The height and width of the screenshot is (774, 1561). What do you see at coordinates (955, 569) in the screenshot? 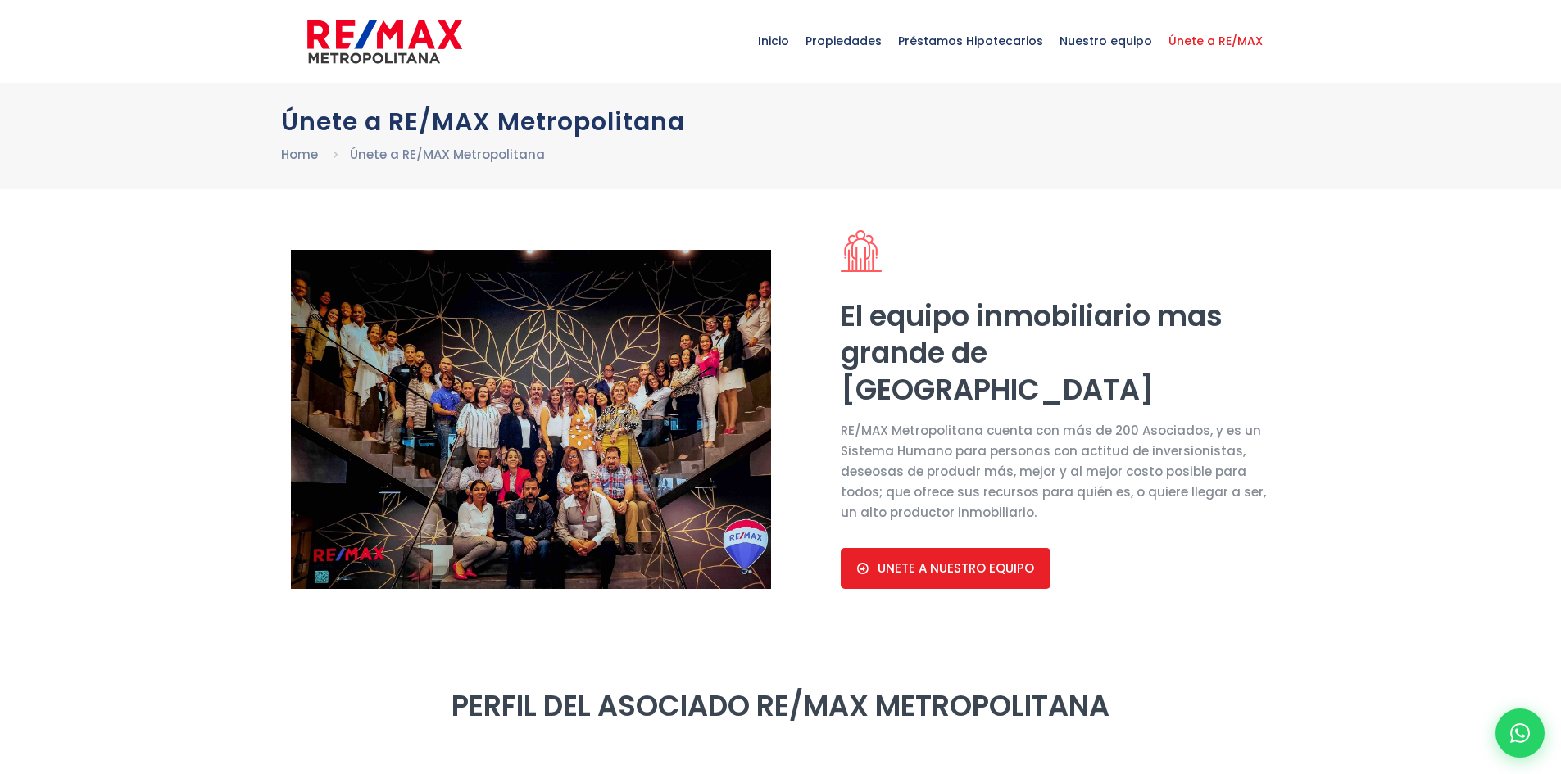
I see `span: UNETE A NUESTRO EQUIPO` at bounding box center [955, 569].